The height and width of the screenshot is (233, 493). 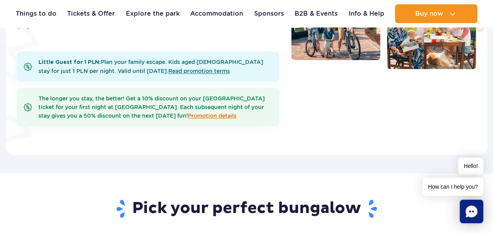 I want to click on a: Sponsors, so click(x=269, y=14).